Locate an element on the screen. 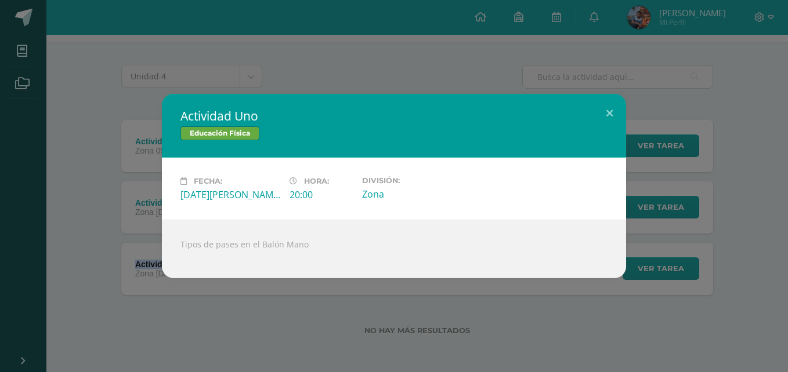  label: División: is located at coordinates (412, 180).